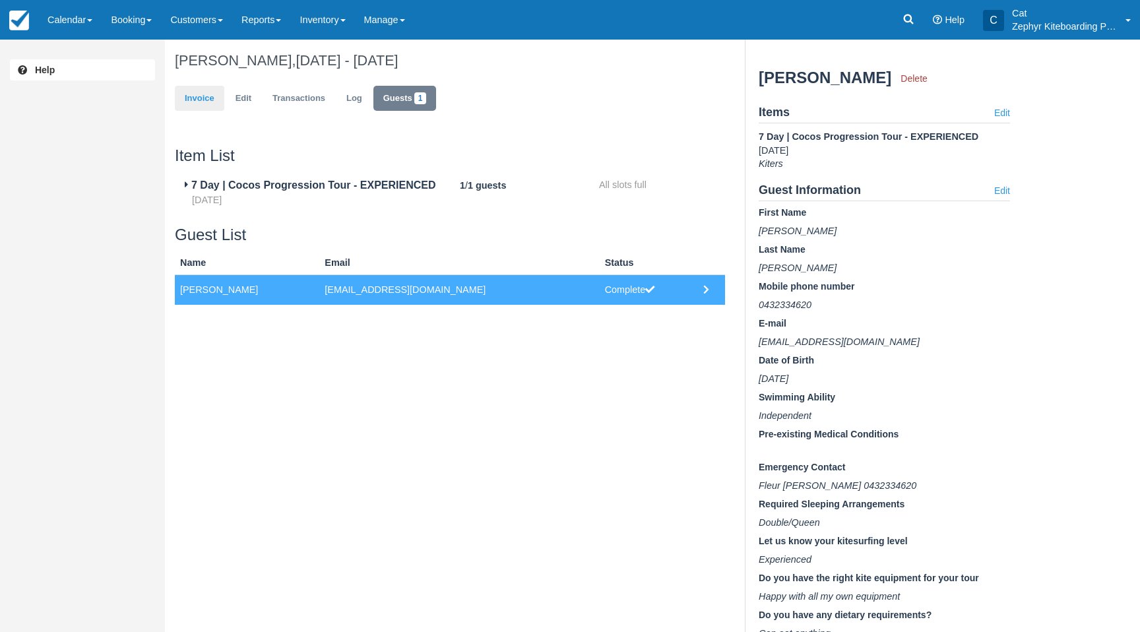 Image resolution: width=1140 pixels, height=632 pixels. I want to click on h5: Last Name, so click(884, 249).